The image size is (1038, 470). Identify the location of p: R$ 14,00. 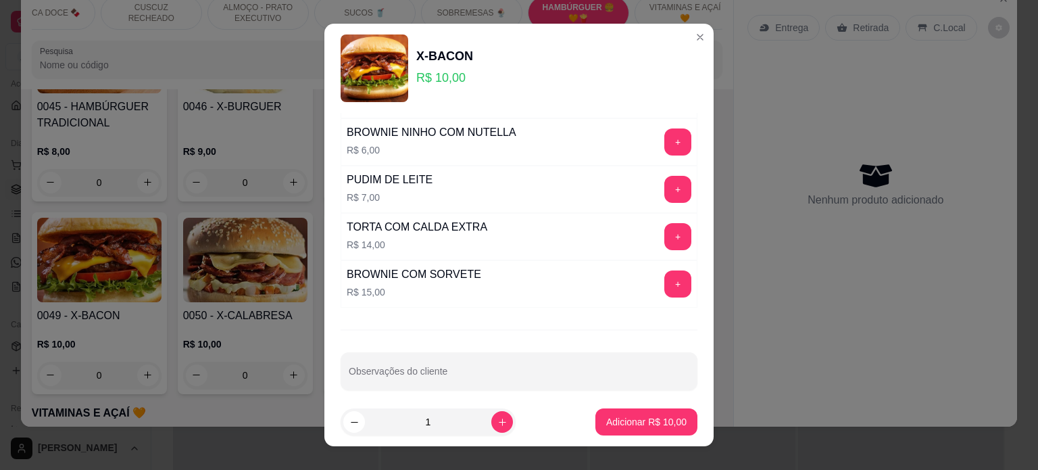
(417, 245).